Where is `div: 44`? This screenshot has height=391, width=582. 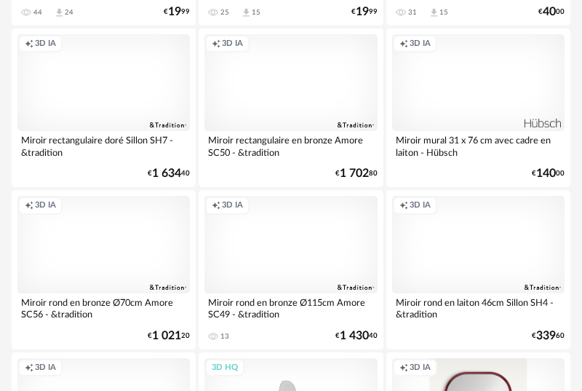 div: 44 is located at coordinates (38, 12).